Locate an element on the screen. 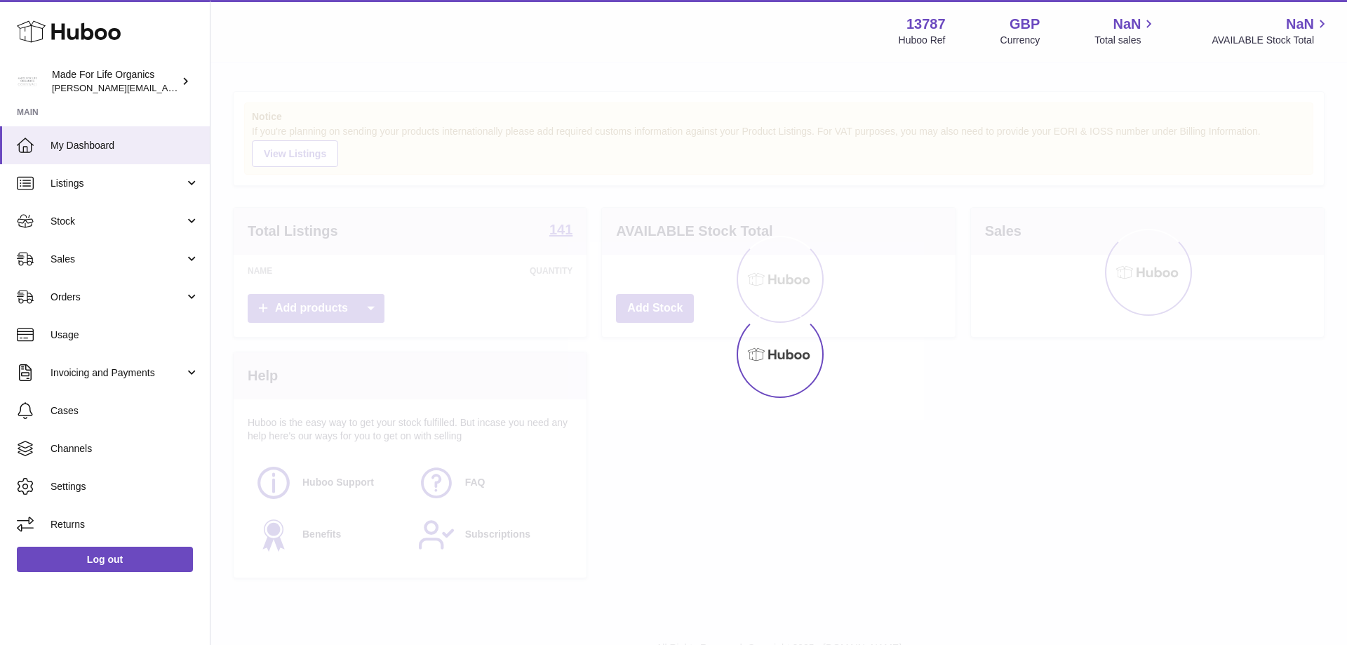 The width and height of the screenshot is (1347, 645). span: Total sales is located at coordinates (1125, 40).